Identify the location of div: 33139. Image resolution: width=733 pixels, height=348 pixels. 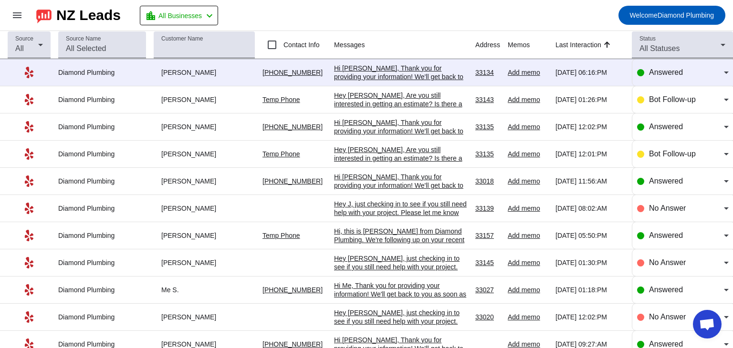
(488, 209).